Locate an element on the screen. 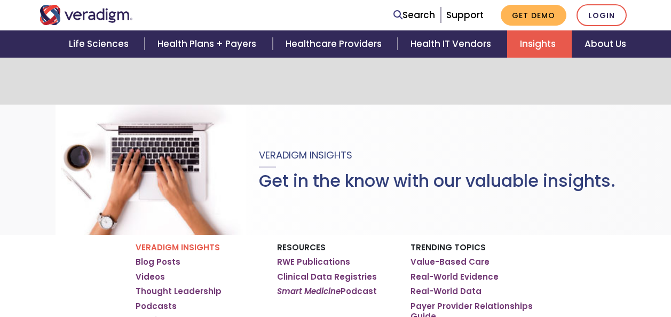 The image size is (671, 317). a: Blog Posts is located at coordinates (158, 262).